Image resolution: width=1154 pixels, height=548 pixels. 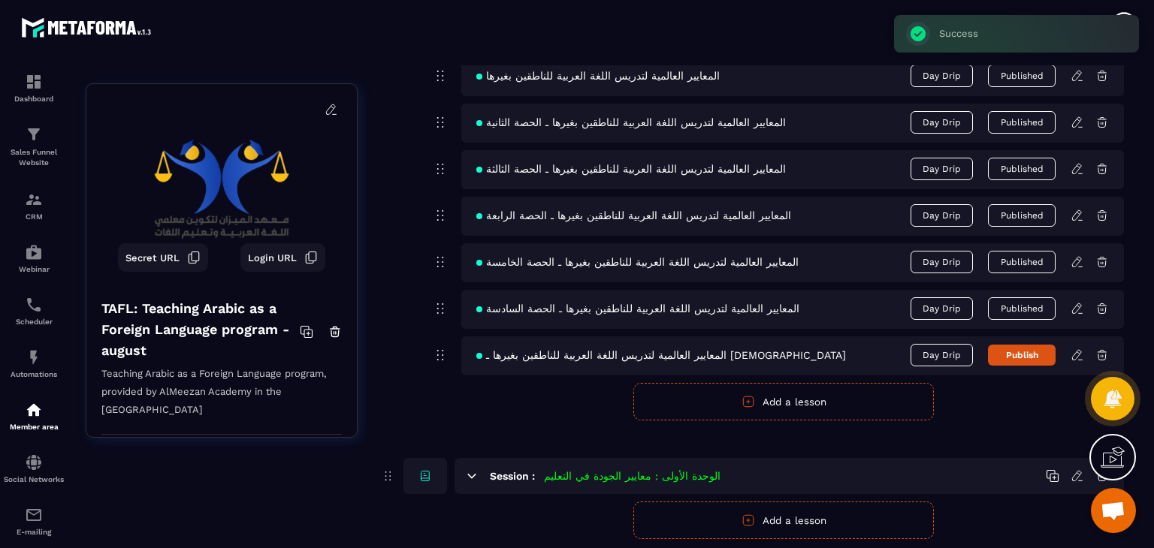 I want to click on h6: Session :, so click(x=512, y=476).